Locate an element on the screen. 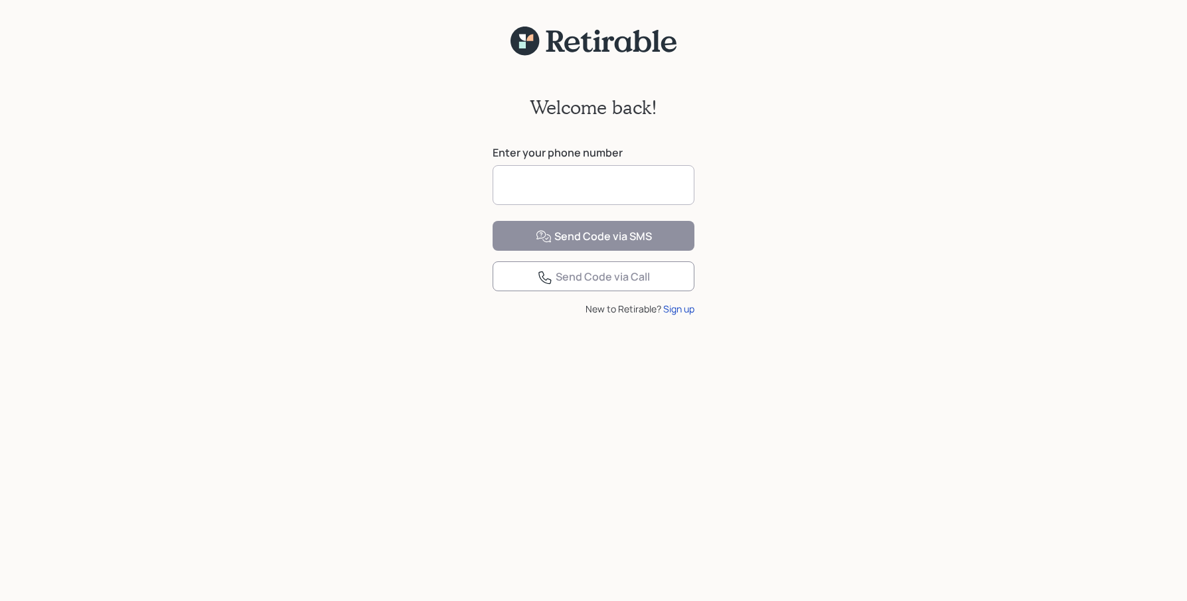 Image resolution: width=1187 pixels, height=601 pixels. div: Send Code via Call is located at coordinates (593, 277).